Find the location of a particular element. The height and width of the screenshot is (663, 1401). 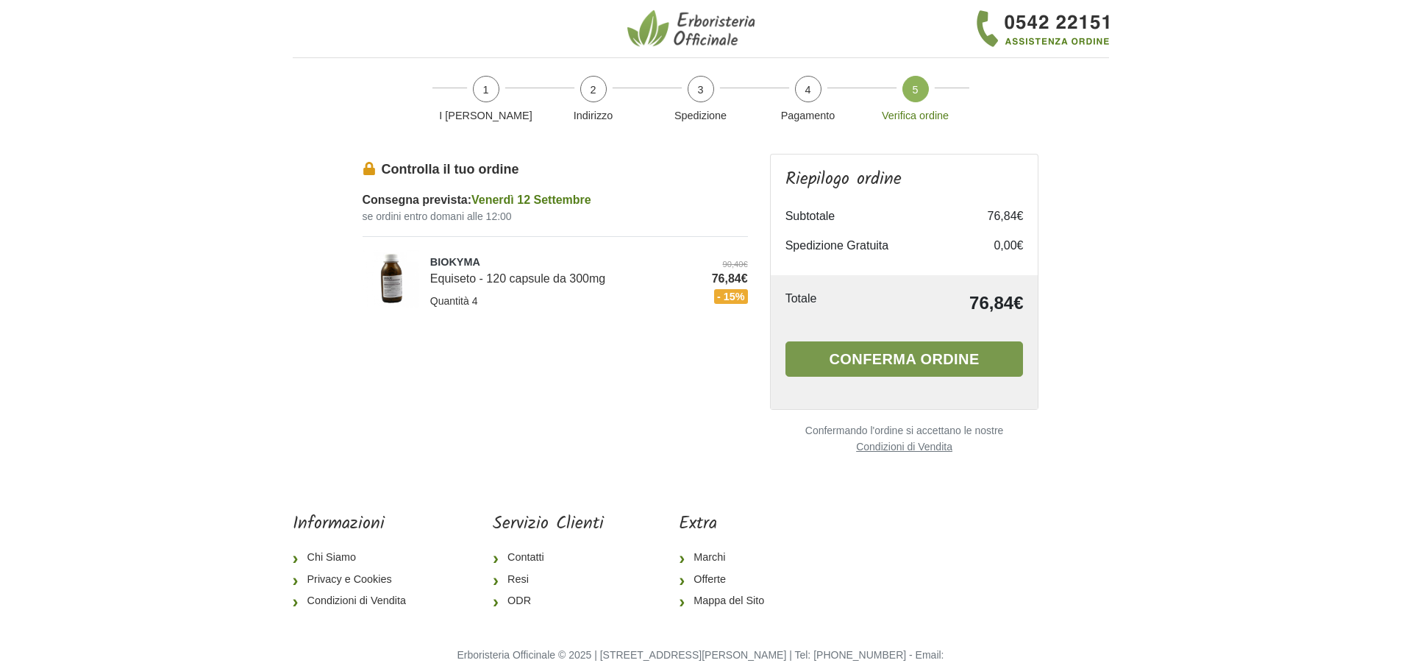

div: Consegna prevista: is located at coordinates (555, 200).